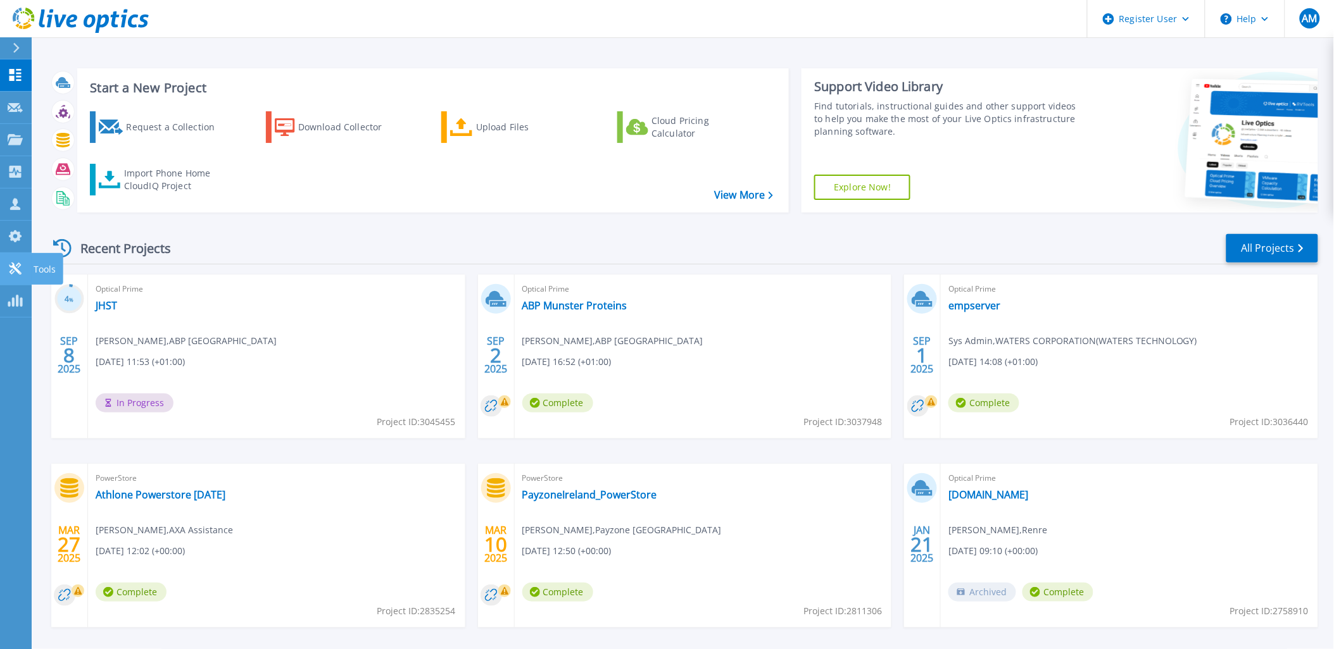 Image resolution: width=1334 pixels, height=649 pixels. Describe the element at coordinates (160, 127) in the screenshot. I see `a: Request a Collection` at that location.